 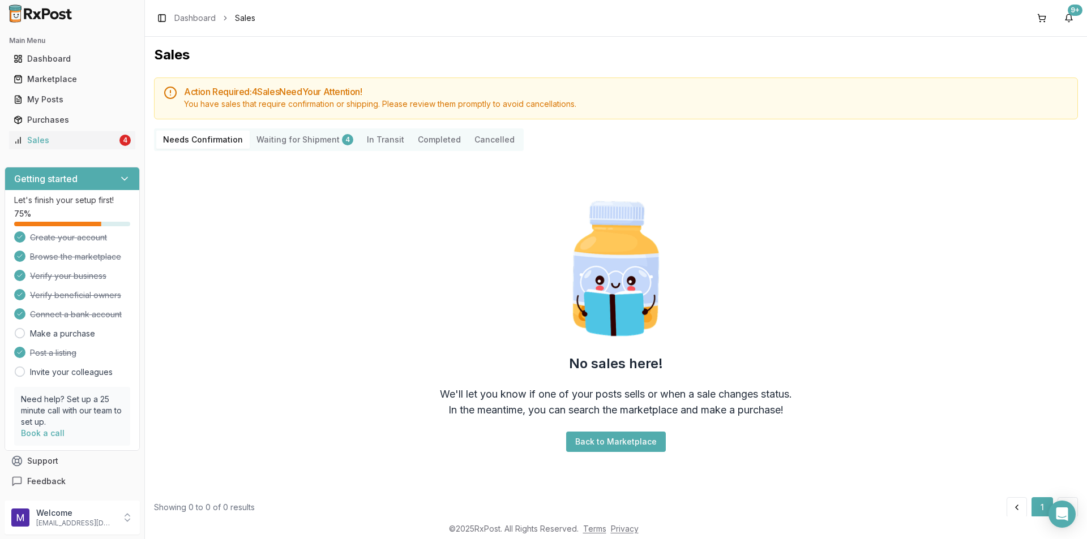 What do you see at coordinates (72, 59) in the screenshot?
I see `div: Dashboard` at bounding box center [72, 59].